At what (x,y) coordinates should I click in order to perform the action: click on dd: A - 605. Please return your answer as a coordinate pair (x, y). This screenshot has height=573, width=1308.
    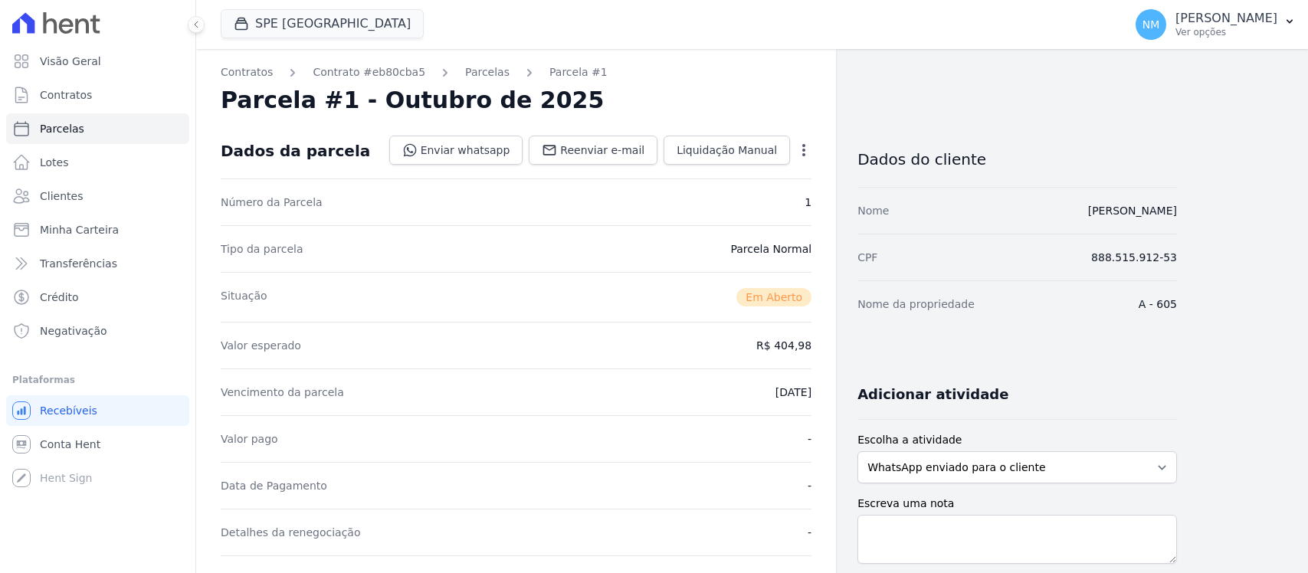
    Looking at the image, I should click on (1158, 304).